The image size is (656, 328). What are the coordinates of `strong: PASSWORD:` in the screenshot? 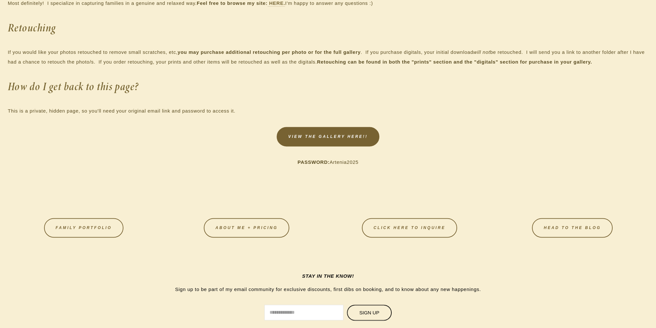 It's located at (313, 162).